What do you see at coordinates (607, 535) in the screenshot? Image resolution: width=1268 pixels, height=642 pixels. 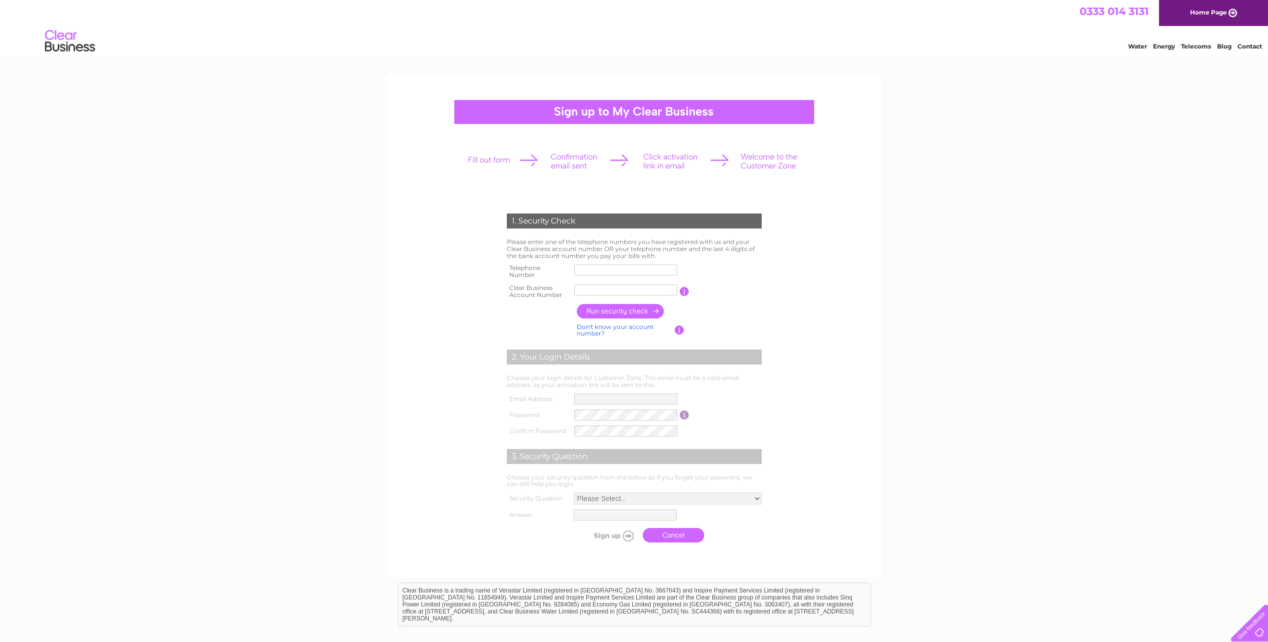 I see `input: Submit` at bounding box center [607, 535].